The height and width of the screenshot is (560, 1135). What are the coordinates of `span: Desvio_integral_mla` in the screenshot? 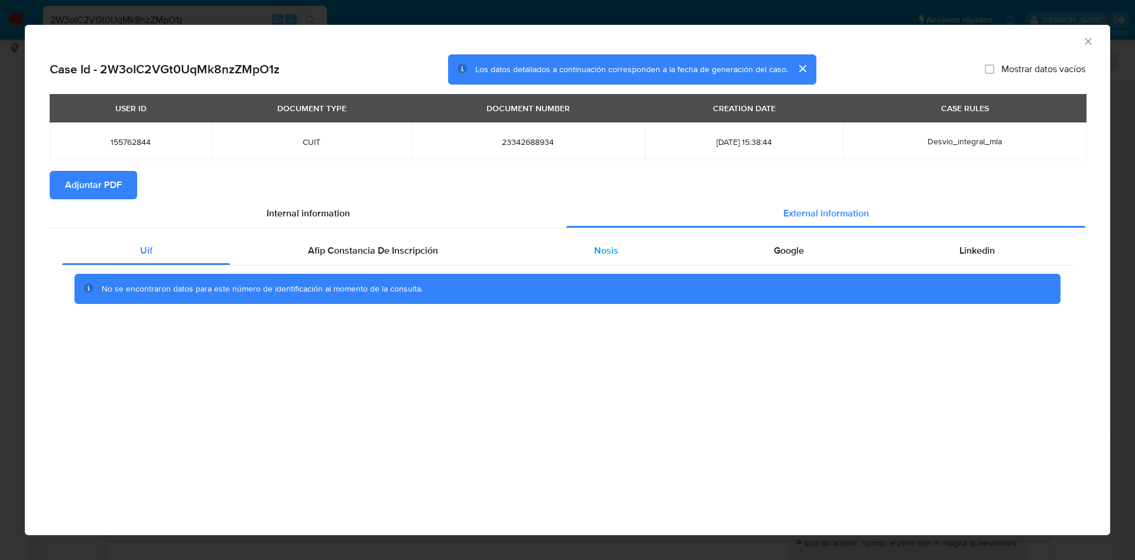 It's located at (965, 141).